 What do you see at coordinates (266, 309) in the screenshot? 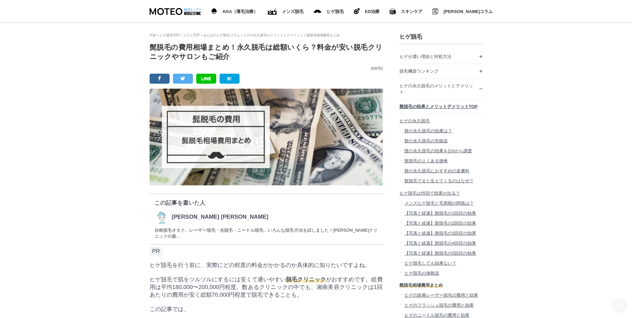
I see `p: この記事では、` at bounding box center [266, 309].